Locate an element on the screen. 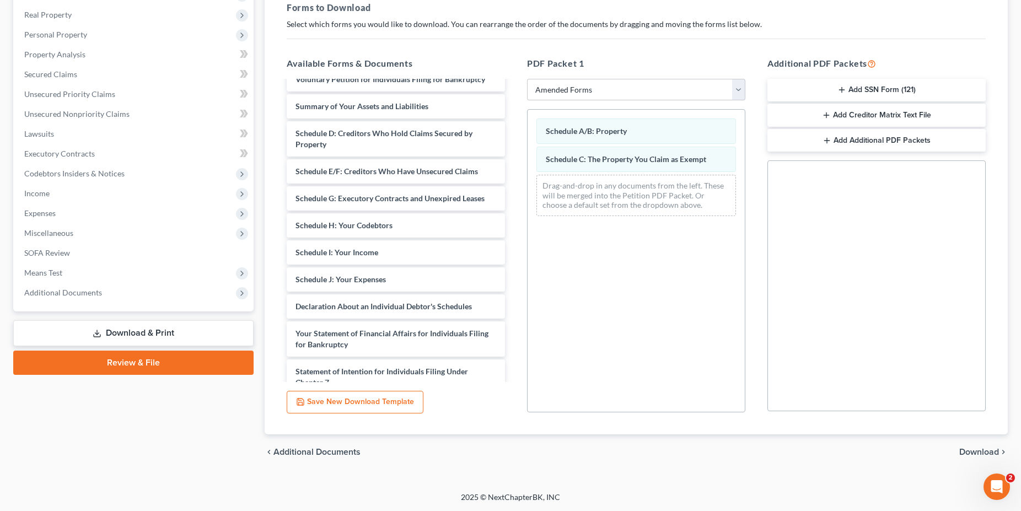  span: Schedule G: Executory Contracts and Unexpired Leases is located at coordinates (390, 198).